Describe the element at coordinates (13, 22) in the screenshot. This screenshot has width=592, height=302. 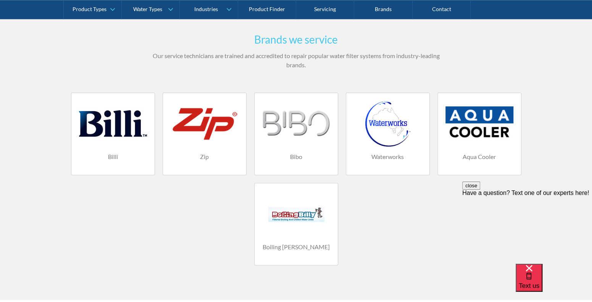
I see `span: Text us` at that location.